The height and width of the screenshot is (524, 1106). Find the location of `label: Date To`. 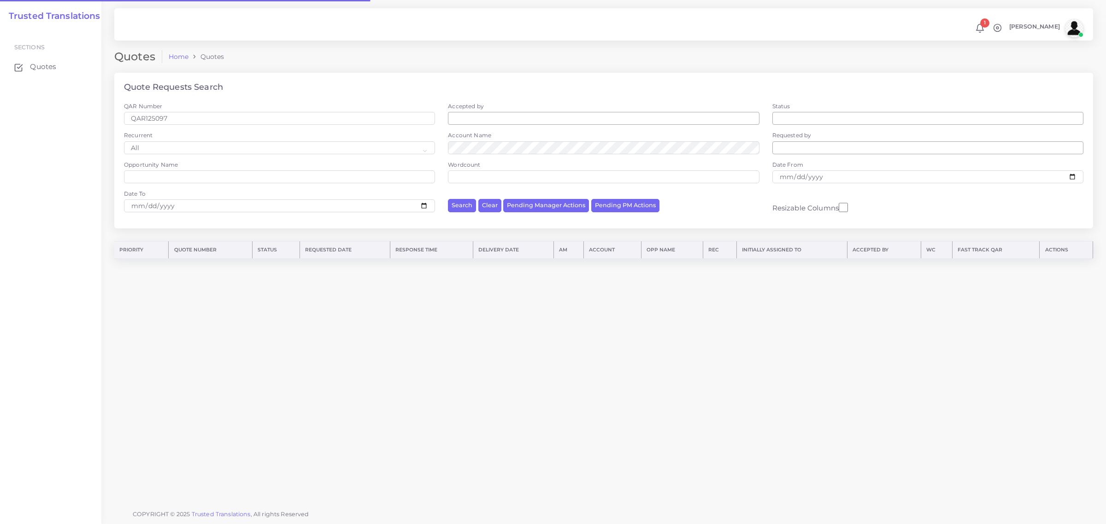

label: Date To is located at coordinates (135, 194).